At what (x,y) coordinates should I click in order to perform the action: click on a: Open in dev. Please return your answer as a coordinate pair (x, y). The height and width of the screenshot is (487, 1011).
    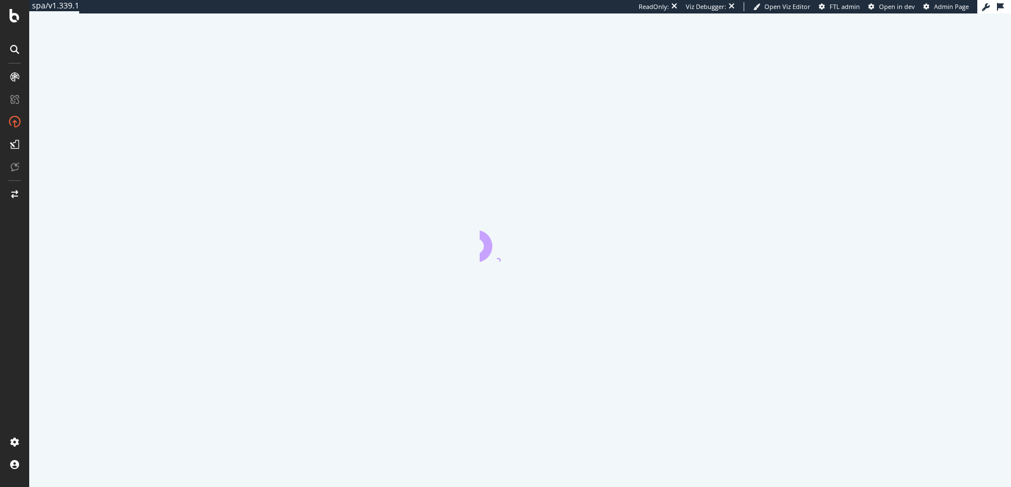
    Looking at the image, I should click on (892, 7).